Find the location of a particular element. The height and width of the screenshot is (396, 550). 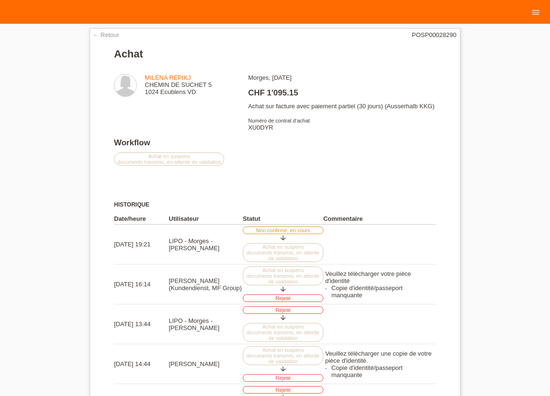

th: Commentaire is located at coordinates (380, 219).